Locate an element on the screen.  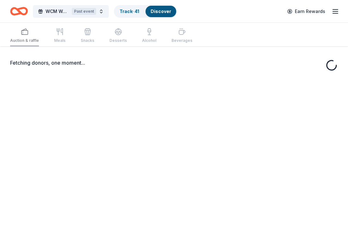
a: Discover is located at coordinates (161, 11).